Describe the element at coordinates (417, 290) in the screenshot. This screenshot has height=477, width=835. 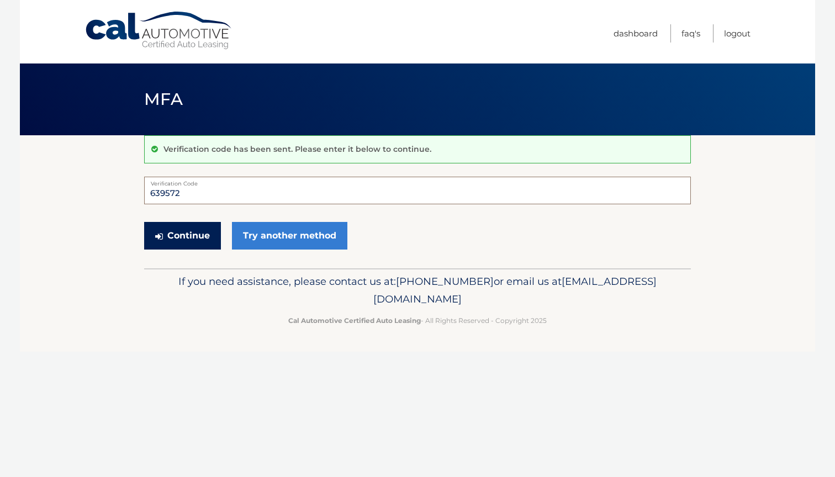
I see `p: If you need assistance, please contact us at: or email us at` at that location.